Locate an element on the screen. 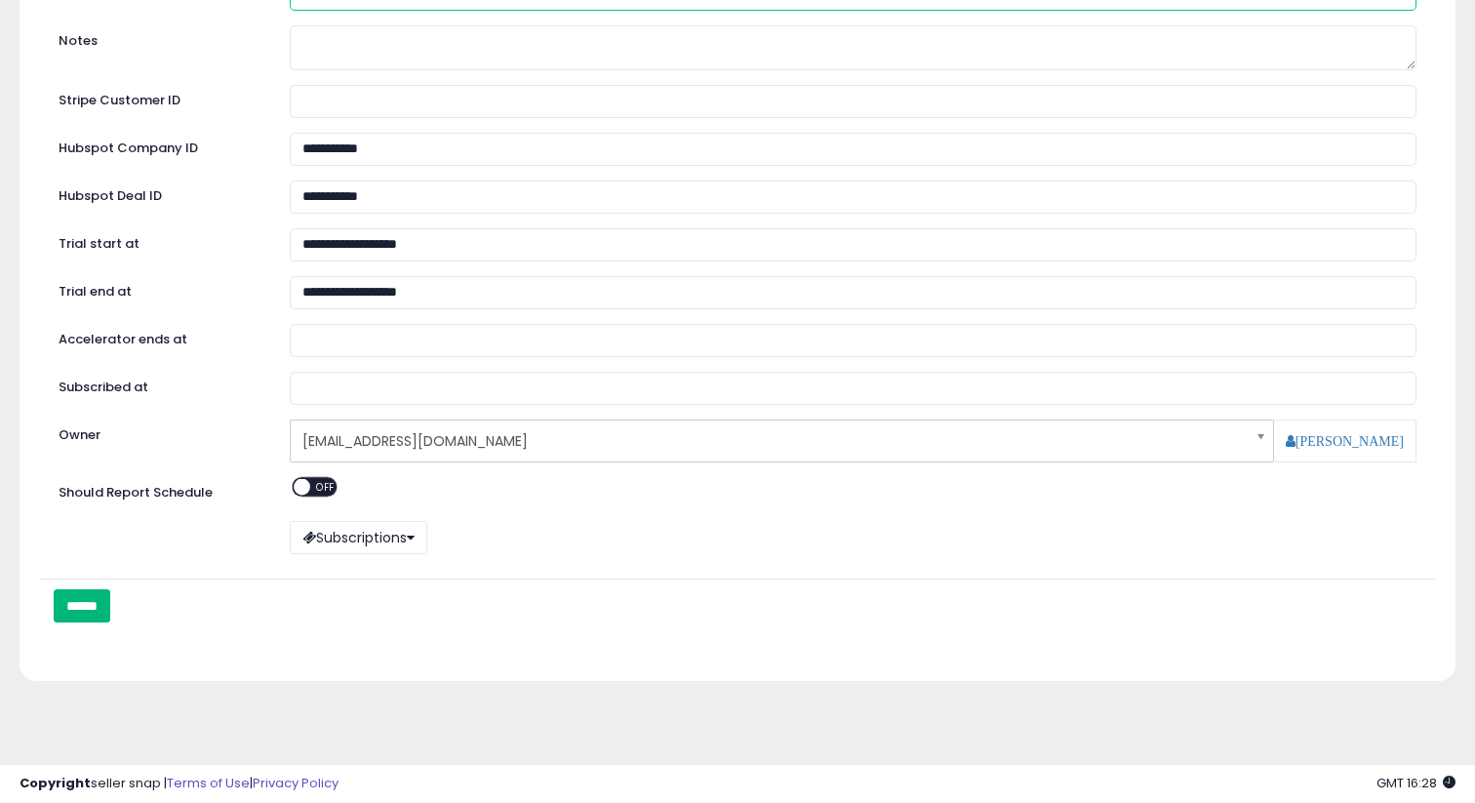 This screenshot has height=803, width=1475. label: Subscribed at is located at coordinates (159, 384).